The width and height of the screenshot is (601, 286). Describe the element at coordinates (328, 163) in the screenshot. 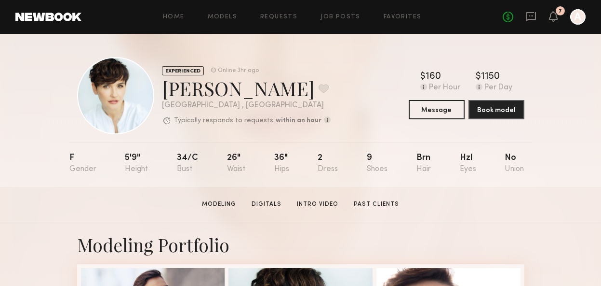

I see `div: 2` at that location.